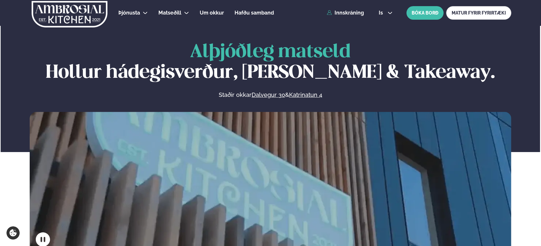 The width and height of the screenshot is (541, 246). Describe the element at coordinates (170, 13) in the screenshot. I see `a: Matseðill` at that location.